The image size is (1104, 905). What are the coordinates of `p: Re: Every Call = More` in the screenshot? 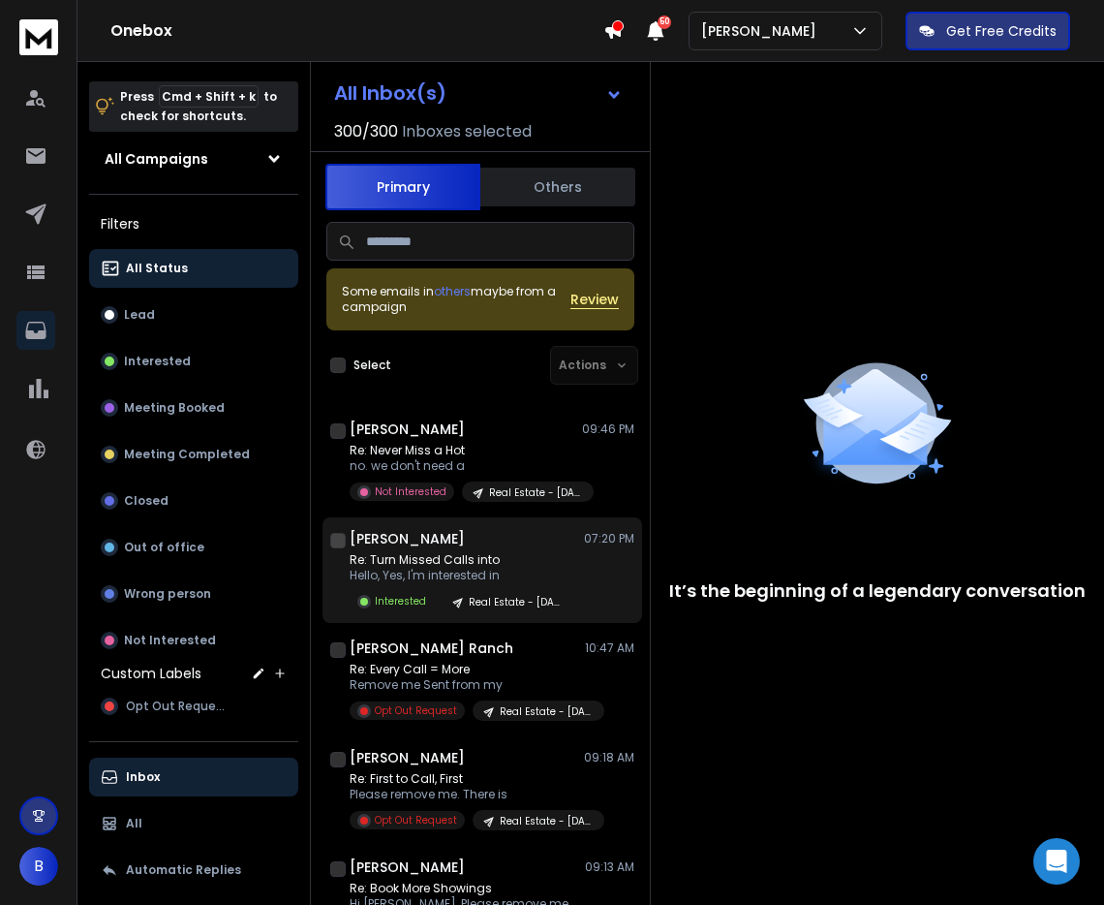 It's located at (466, 669).